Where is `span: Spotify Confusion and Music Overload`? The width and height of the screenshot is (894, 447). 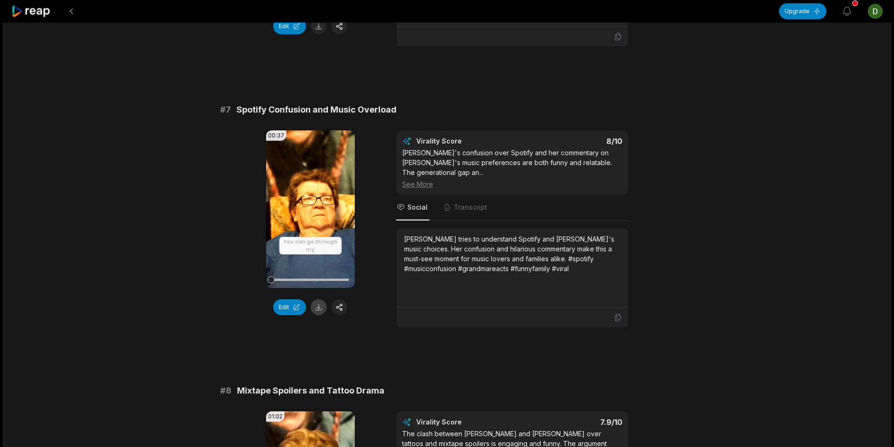
span: Spotify Confusion and Music Overload is located at coordinates (316, 110).